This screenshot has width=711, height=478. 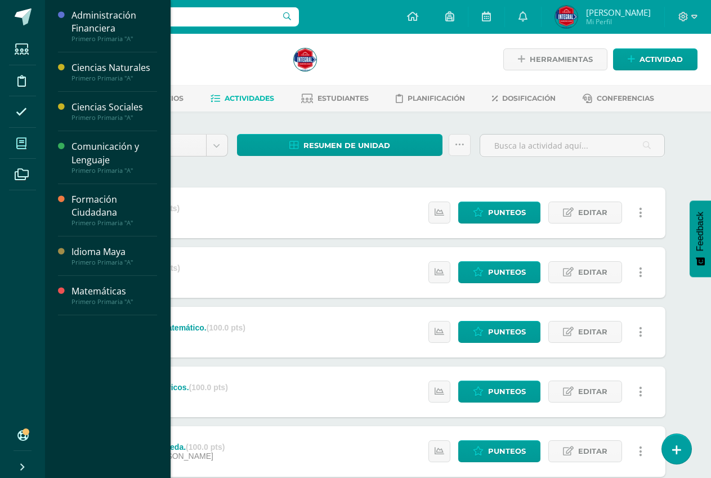 What do you see at coordinates (114, 295) in the screenshot?
I see `a: MatemáticasPrimero Primaria "A"` at bounding box center [114, 295].